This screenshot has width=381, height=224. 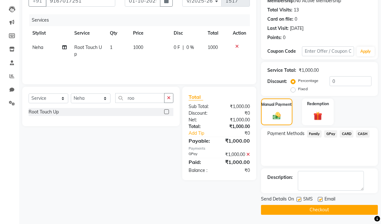 I want to click on span: 0 %, so click(x=190, y=47).